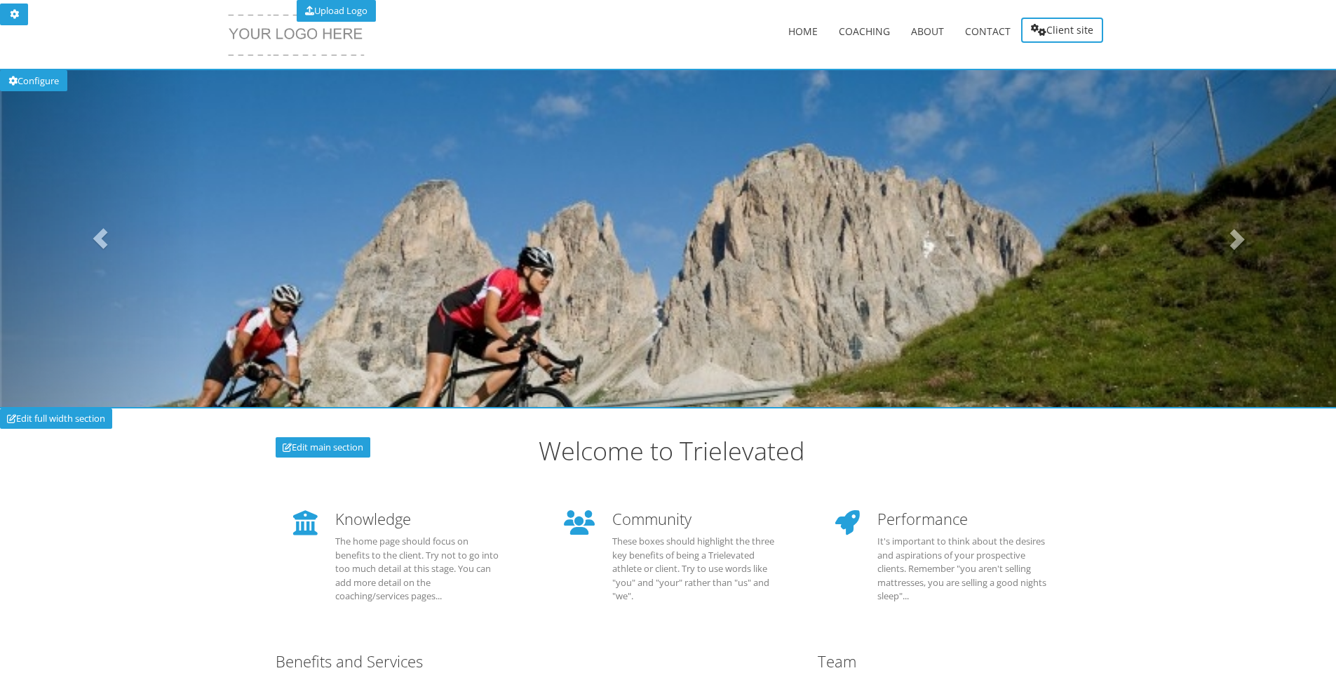 This screenshot has height=673, width=1336. What do you see at coordinates (803, 31) in the screenshot?
I see `span: Home` at bounding box center [803, 31].